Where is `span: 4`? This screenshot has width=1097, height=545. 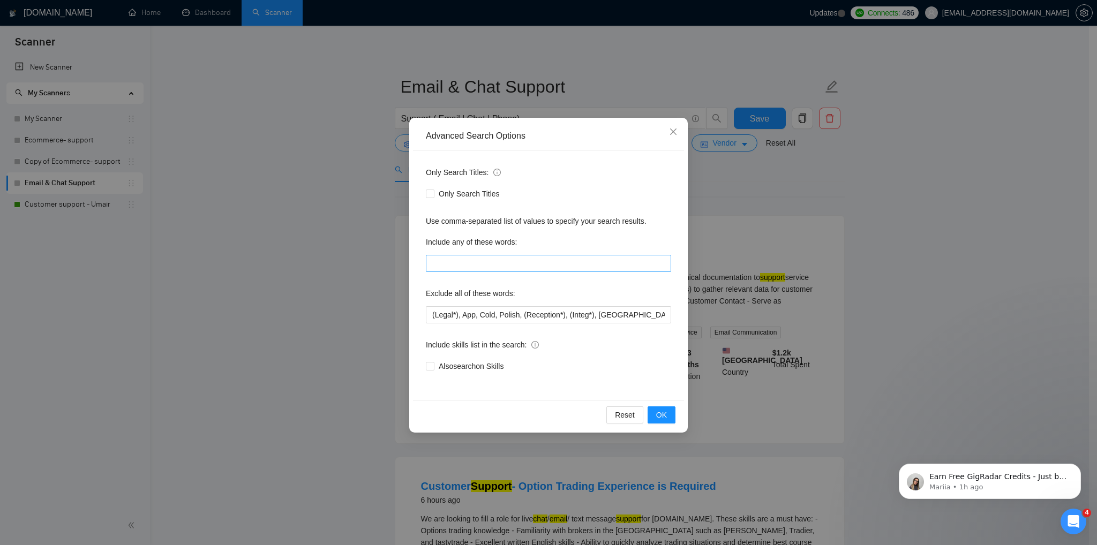
span: 4 is located at coordinates (1087, 513).